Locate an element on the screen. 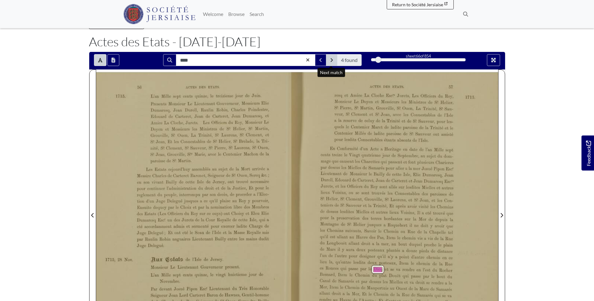  span: Raulin is located at coordinates (206, 110).